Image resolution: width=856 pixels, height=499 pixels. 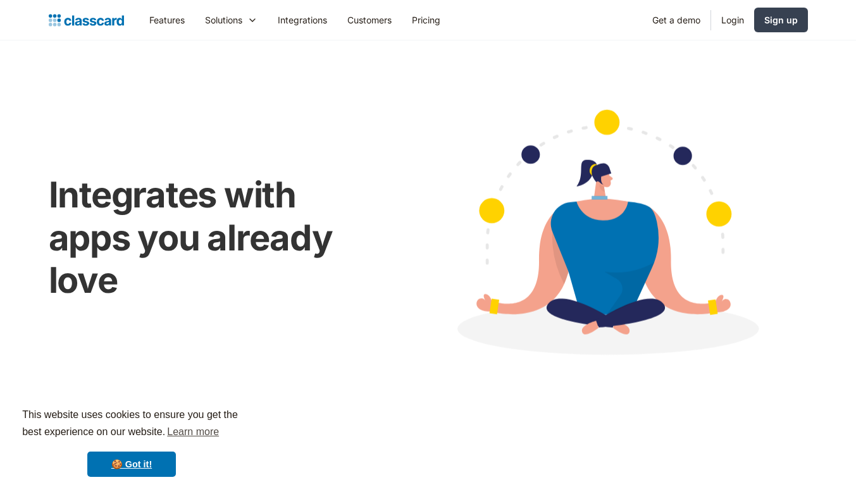 What do you see at coordinates (426, 20) in the screenshot?
I see `a: Pricing` at bounding box center [426, 20].